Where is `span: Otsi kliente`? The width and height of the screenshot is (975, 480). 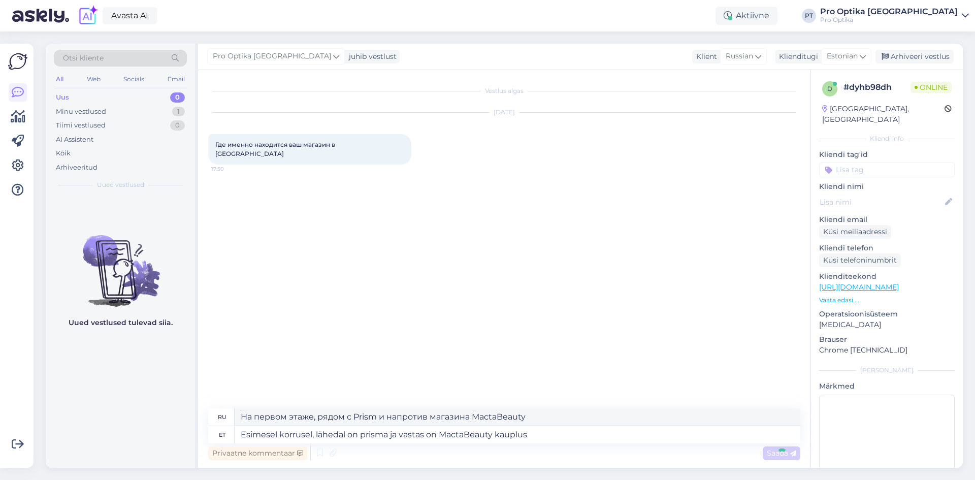
span: Otsi kliente is located at coordinates (83, 58).